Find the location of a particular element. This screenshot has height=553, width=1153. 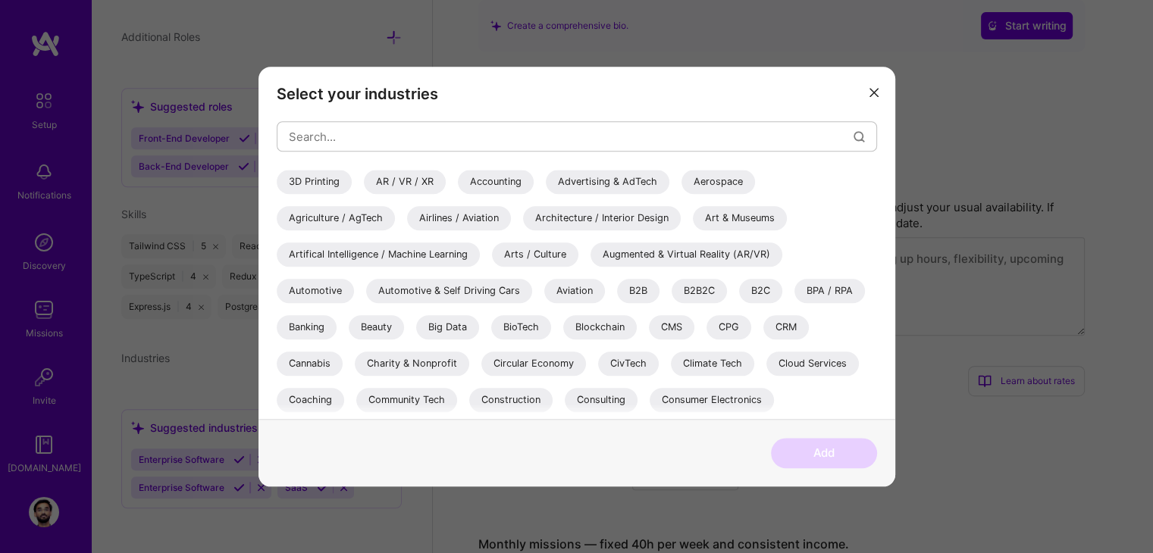

div: Automotive & Self Driving Cars is located at coordinates (449, 291).